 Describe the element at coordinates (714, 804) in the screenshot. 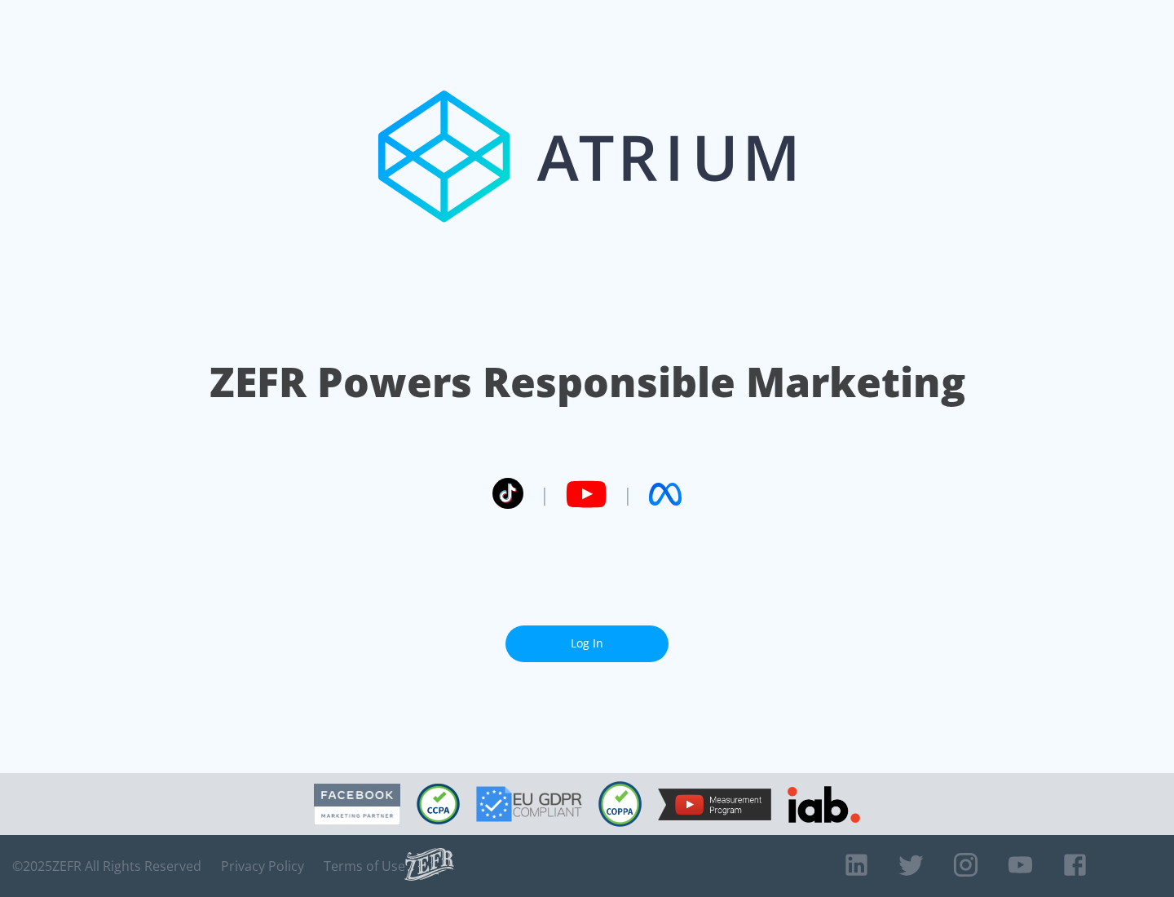

I see `img: YouTube Measurement Program` at that location.